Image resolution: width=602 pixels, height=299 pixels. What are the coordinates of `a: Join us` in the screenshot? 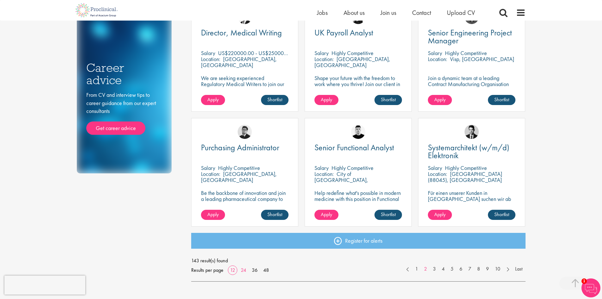 It's located at (389, 13).